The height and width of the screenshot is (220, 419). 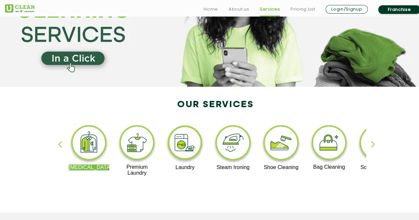 What do you see at coordinates (211, 9) in the screenshot?
I see `a: Home` at bounding box center [211, 9].